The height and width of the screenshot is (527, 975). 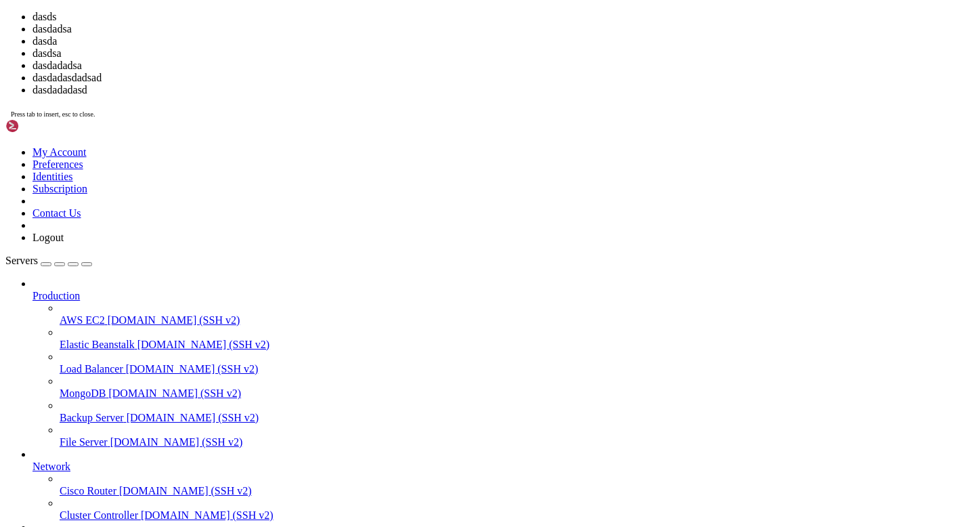 What do you see at coordinates (402, 56) in the screenshot?
I see `x-row: Expanded Security Maintenance for Applications is not enabled.` at bounding box center [402, 56].